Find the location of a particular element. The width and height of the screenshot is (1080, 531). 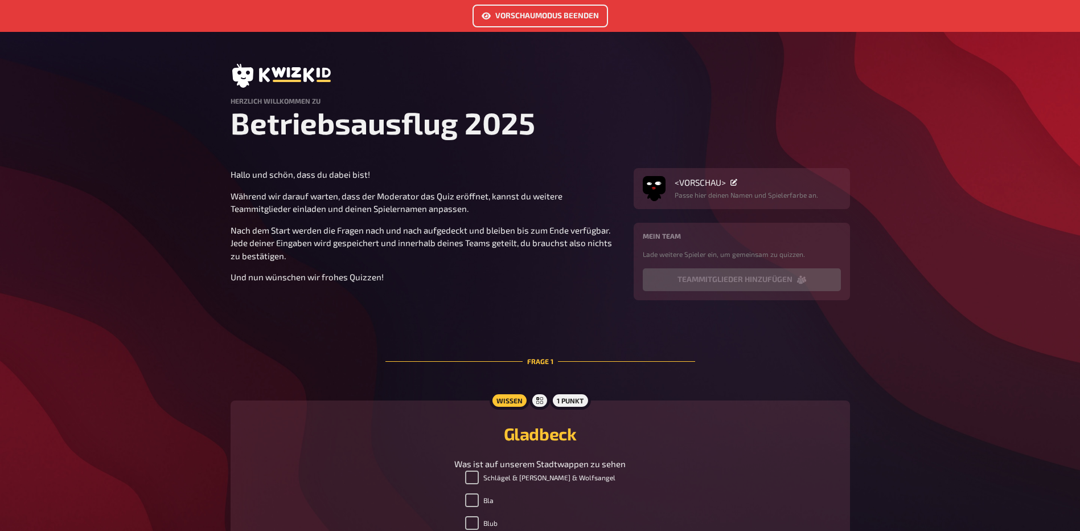

p: Und nun wünschen wir frohes Quizzen! is located at coordinates (425, 277).